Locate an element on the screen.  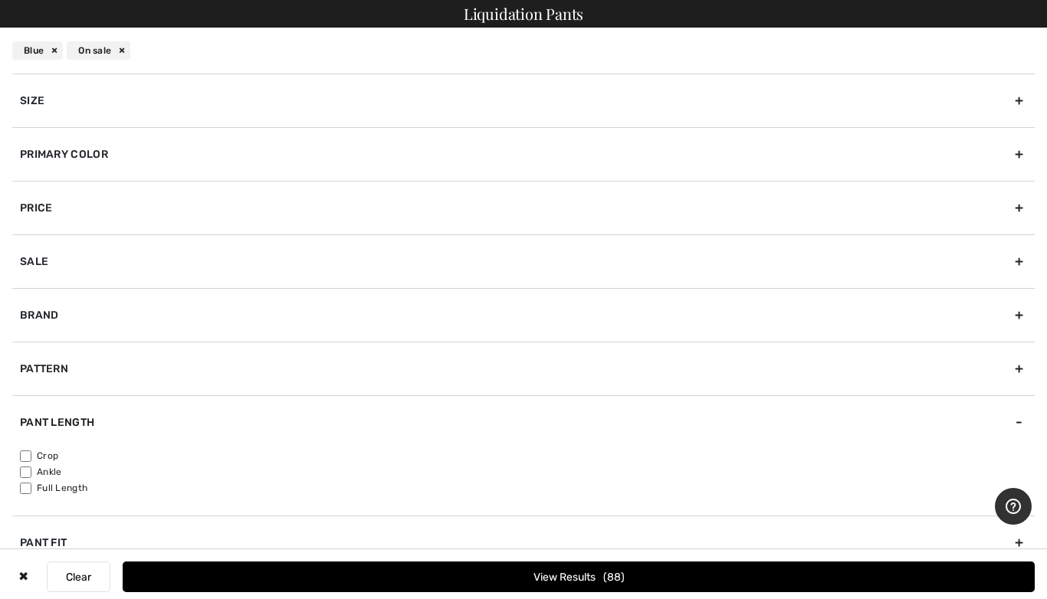
div: Blue is located at coordinates (38, 51).